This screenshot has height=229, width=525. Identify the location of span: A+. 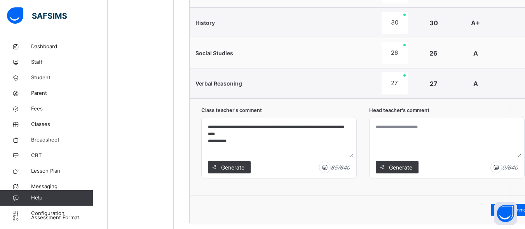
(476, 23).